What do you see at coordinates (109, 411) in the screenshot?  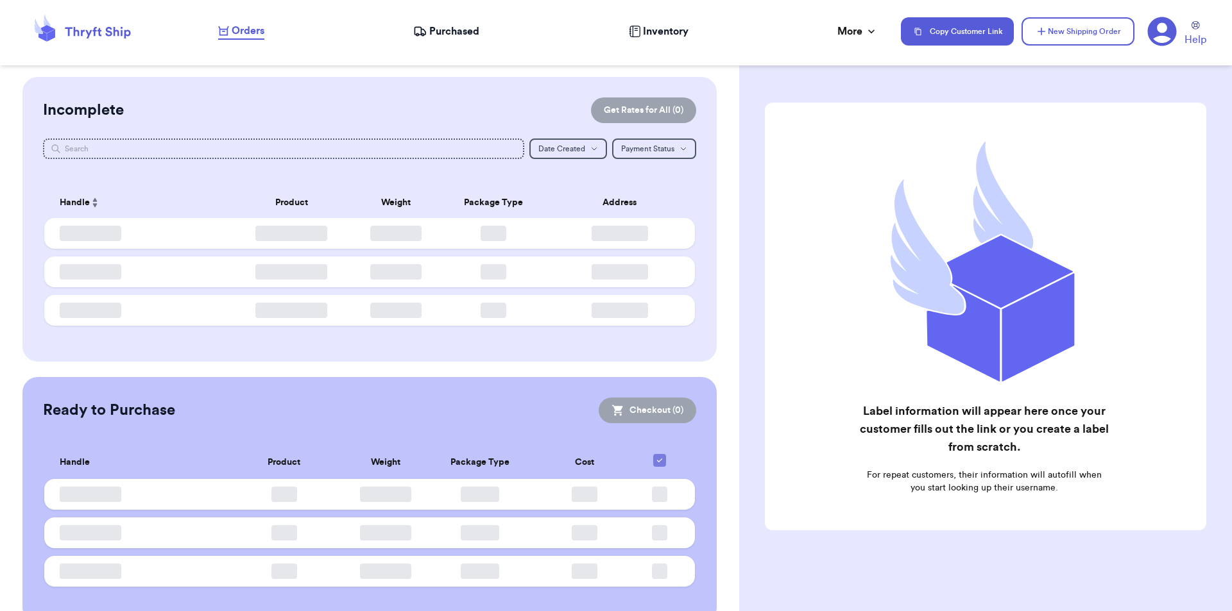 I see `h2: Ready to Purchase` at bounding box center [109, 411].